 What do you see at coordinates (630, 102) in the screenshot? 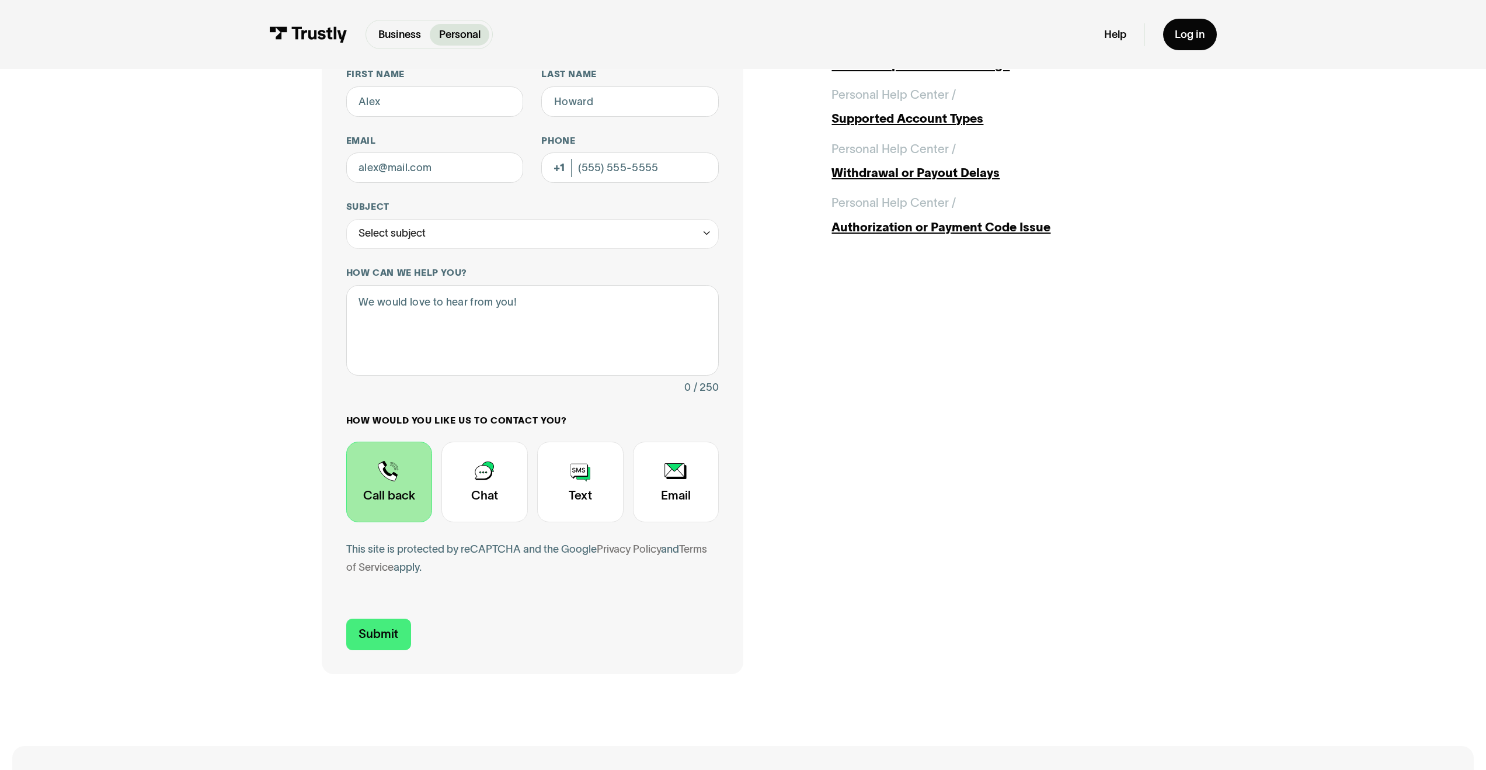
I see `input: Howard` at bounding box center [630, 102].